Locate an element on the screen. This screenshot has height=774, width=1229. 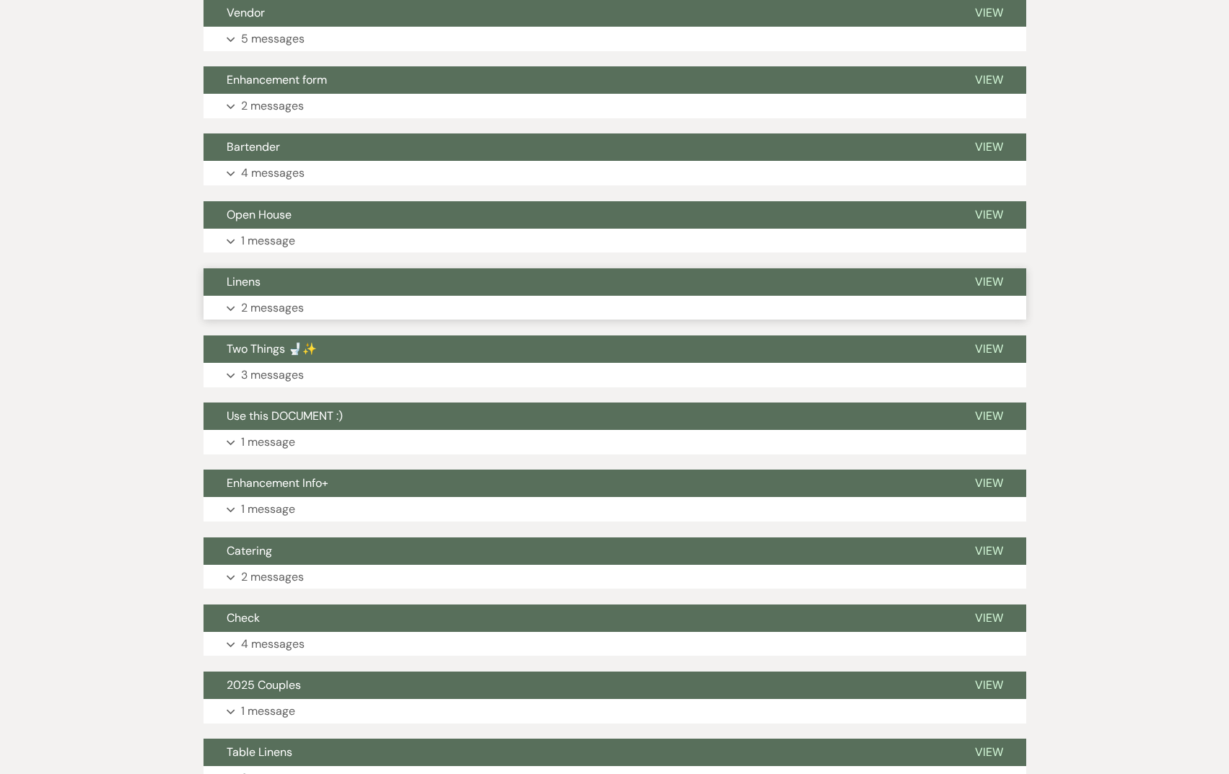
button: Open House is located at coordinates (577, 215).